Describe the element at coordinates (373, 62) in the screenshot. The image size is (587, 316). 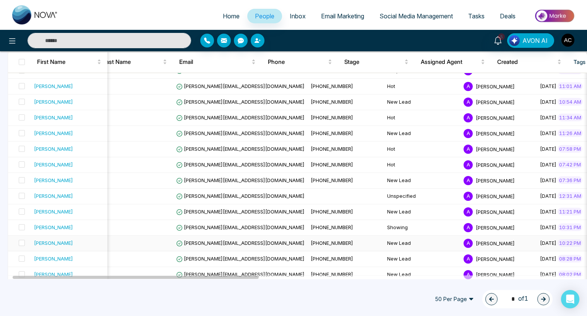
I see `span: Stage` at that location.